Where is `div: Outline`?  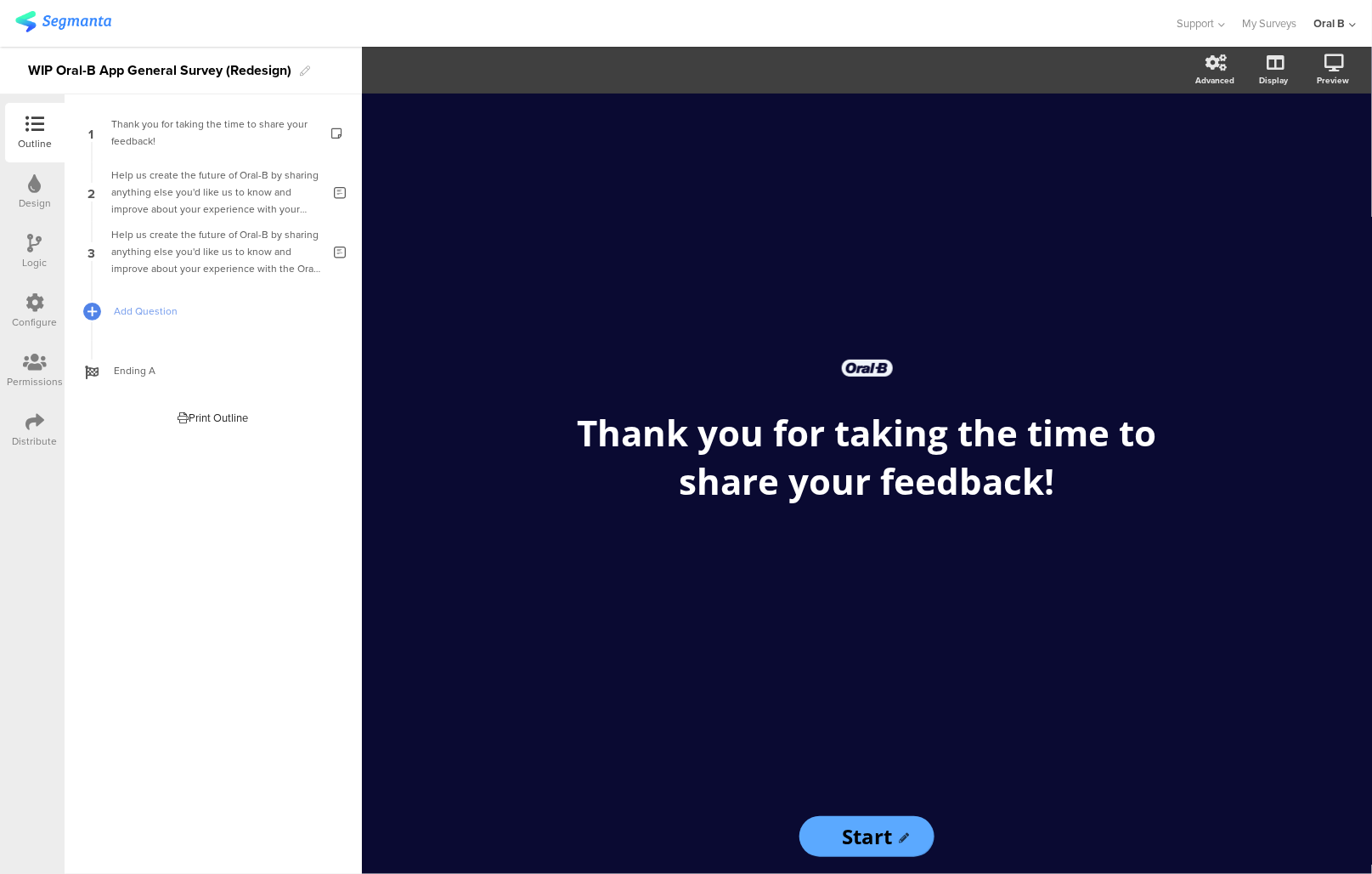
div: Outline is located at coordinates (35, 143).